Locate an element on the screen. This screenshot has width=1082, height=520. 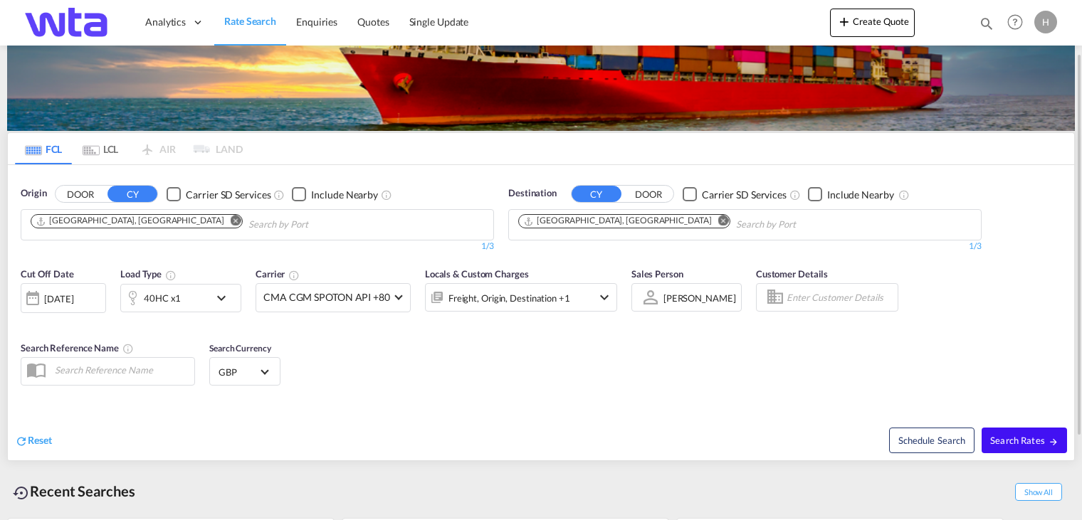
md-icon: icon-plus 400-fg is located at coordinates (844, 21).